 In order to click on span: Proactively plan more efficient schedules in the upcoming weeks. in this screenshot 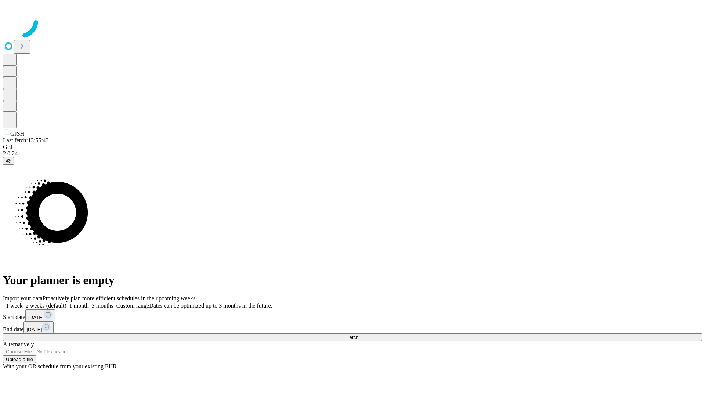, I will do `click(120, 298)`.